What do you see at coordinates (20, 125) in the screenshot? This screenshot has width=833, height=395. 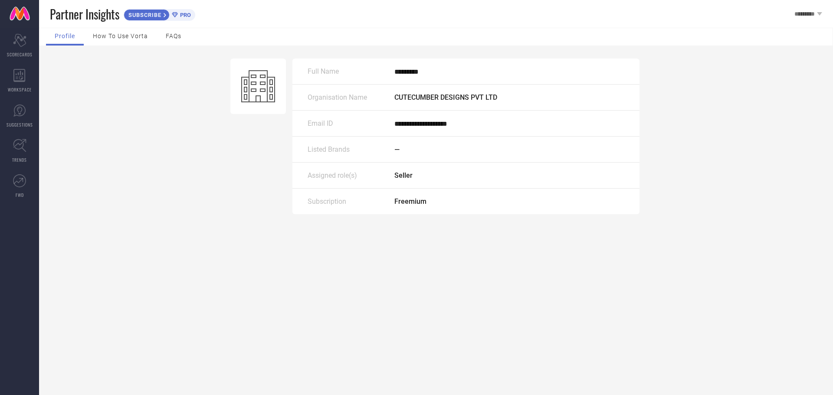 I see `span: SUGGESTIONS` at bounding box center [20, 125].